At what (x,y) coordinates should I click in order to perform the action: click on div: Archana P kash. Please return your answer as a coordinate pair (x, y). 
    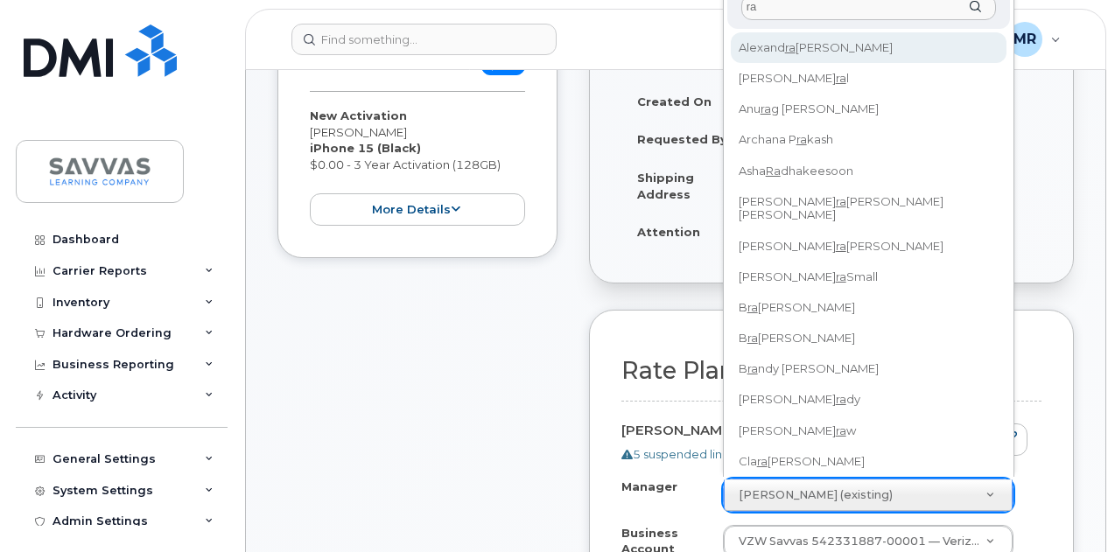
    Looking at the image, I should click on (868, 140).